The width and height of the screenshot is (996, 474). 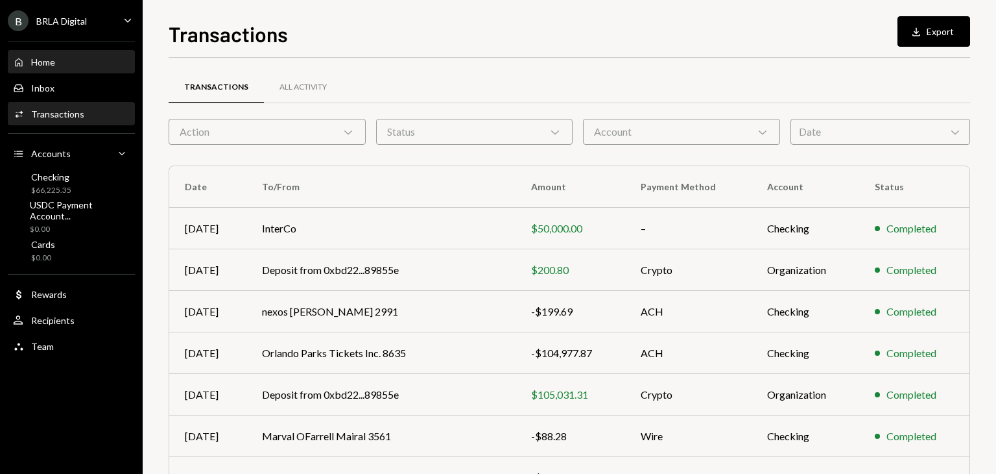 I want to click on th: To/From, so click(x=381, y=187).